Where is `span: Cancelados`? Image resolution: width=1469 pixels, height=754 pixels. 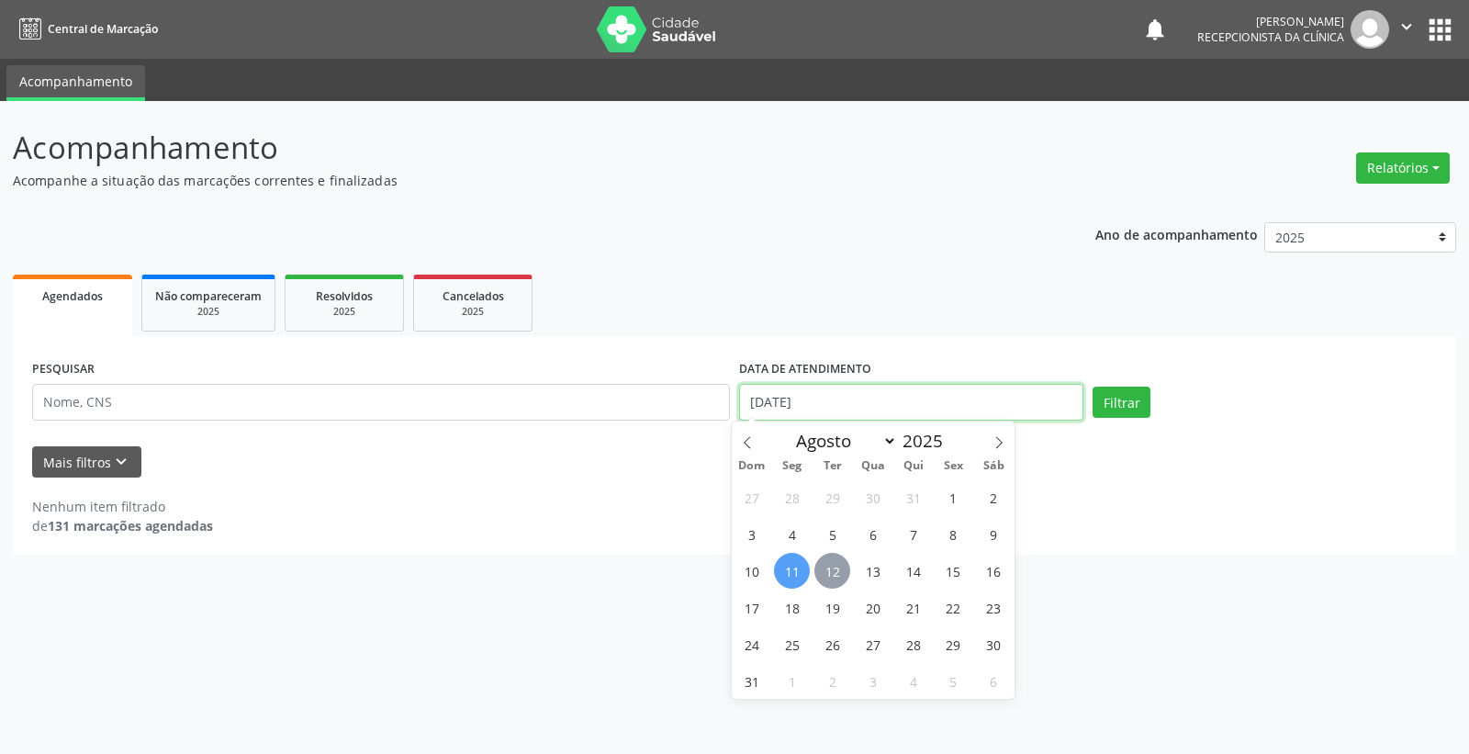 span: Cancelados is located at coordinates (473, 296).